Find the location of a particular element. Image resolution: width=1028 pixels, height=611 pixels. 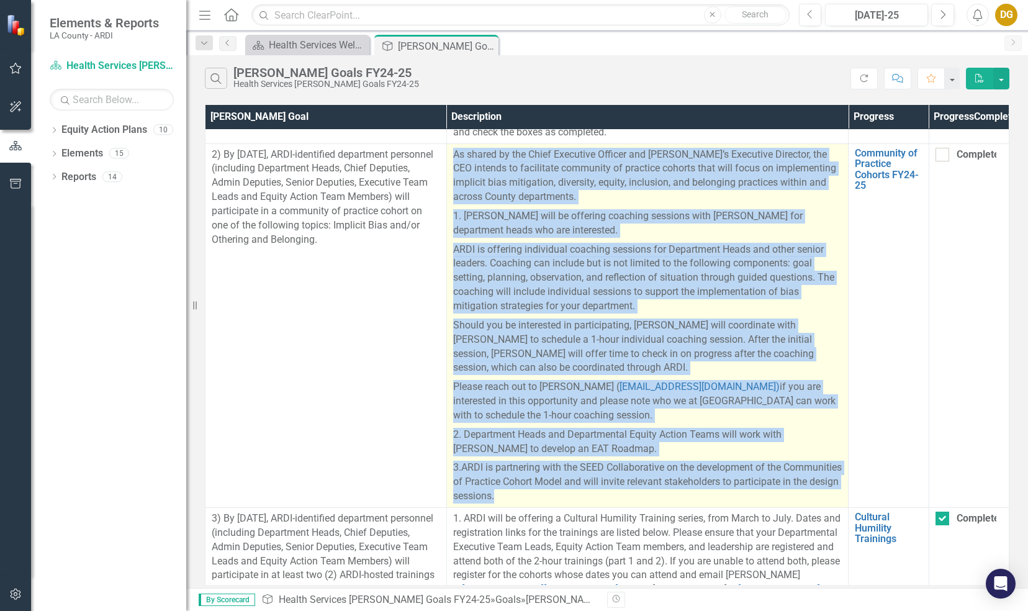

div: 10 is located at coordinates (163, 130).